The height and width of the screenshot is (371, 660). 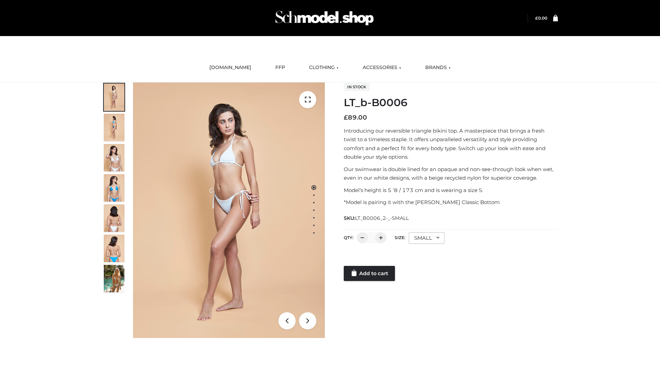 I want to click on p: Model’s height is 5 ‘8 / 173 cm and is wearing a size S., so click(x=451, y=190).